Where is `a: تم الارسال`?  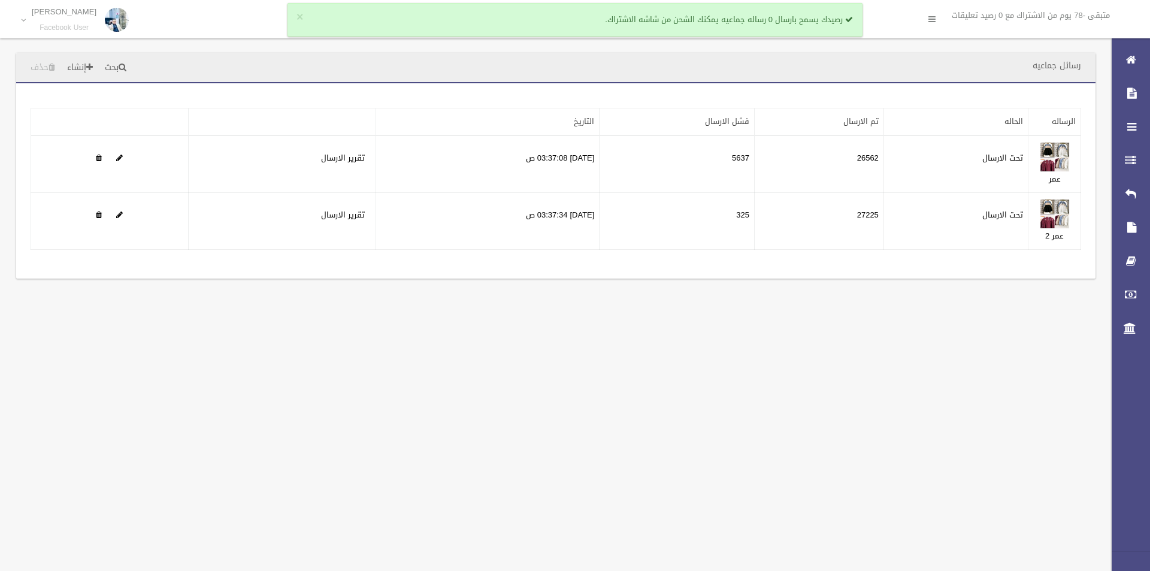
a: تم الارسال is located at coordinates (860, 121).